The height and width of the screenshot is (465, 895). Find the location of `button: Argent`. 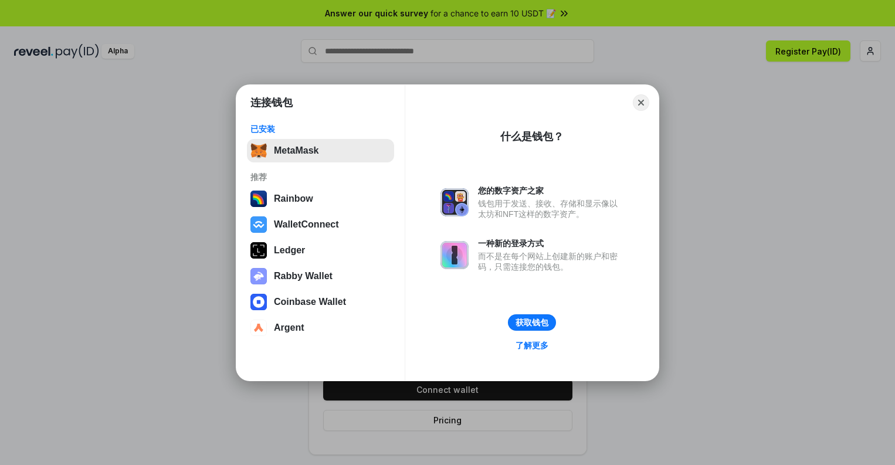

button: Argent is located at coordinates (320, 328).